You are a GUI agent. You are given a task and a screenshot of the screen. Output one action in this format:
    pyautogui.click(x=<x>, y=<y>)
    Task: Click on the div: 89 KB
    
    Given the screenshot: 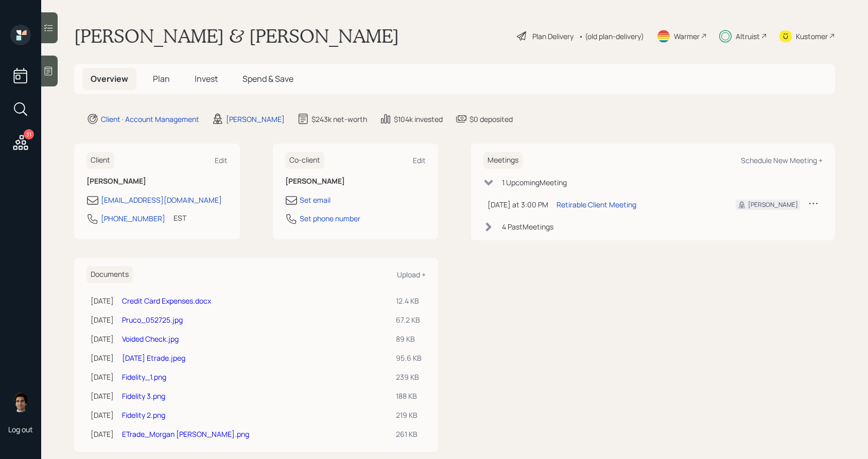 What is the action you would take?
    pyautogui.click(x=409, y=339)
    